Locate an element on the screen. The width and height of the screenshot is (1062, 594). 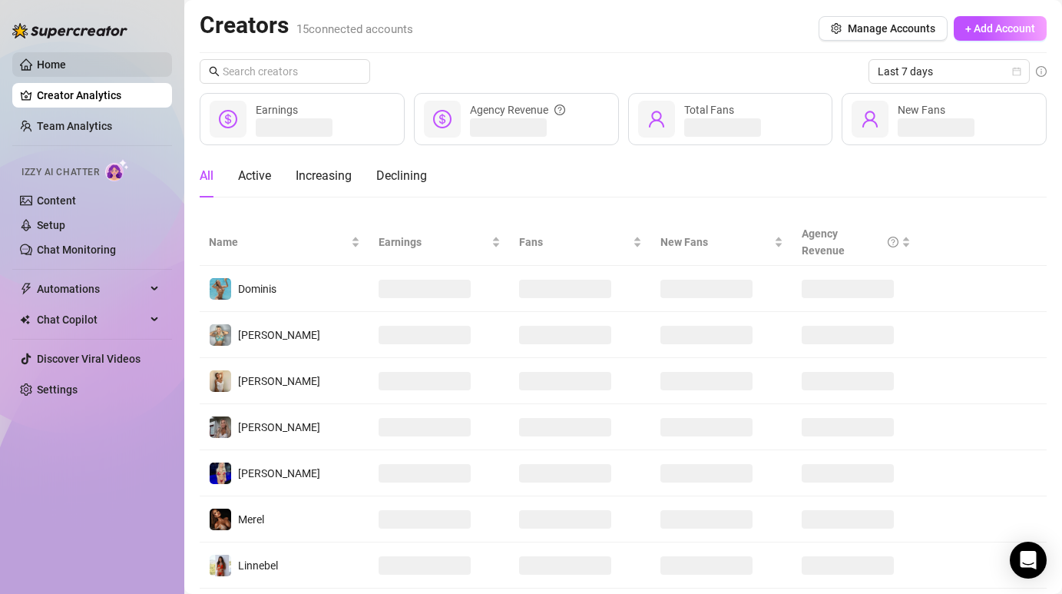
a: Settings is located at coordinates (57, 389).